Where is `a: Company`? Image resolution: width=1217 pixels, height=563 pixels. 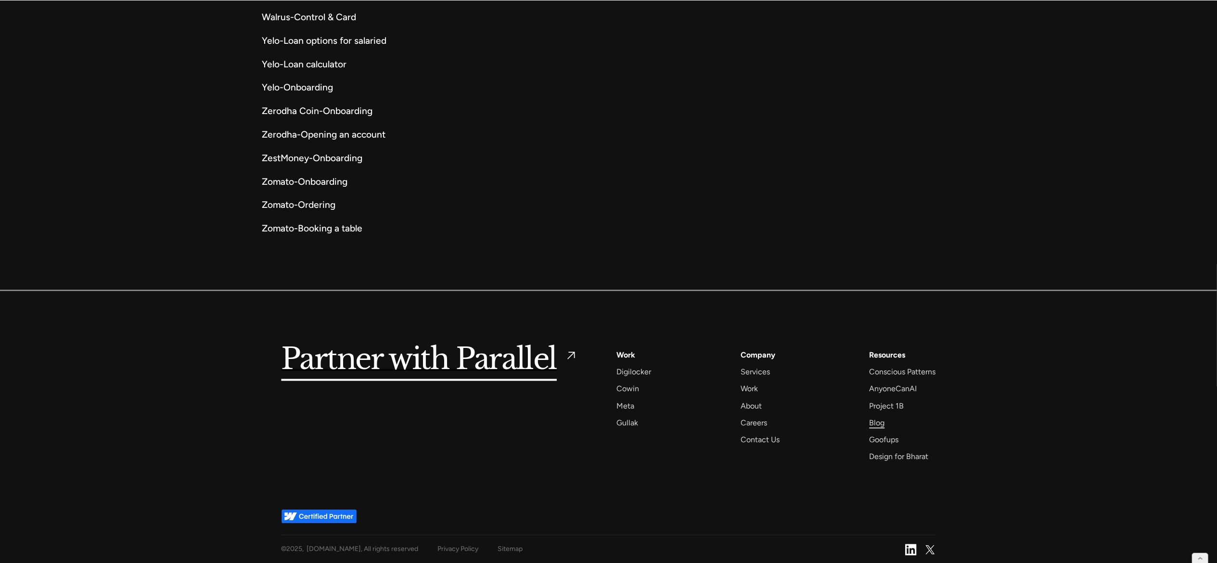 a: Company is located at coordinates (758, 355).